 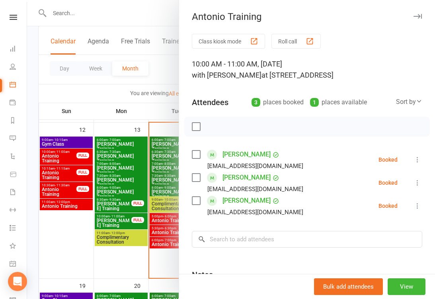 I want to click on button: Bulk add attendees, so click(x=348, y=286).